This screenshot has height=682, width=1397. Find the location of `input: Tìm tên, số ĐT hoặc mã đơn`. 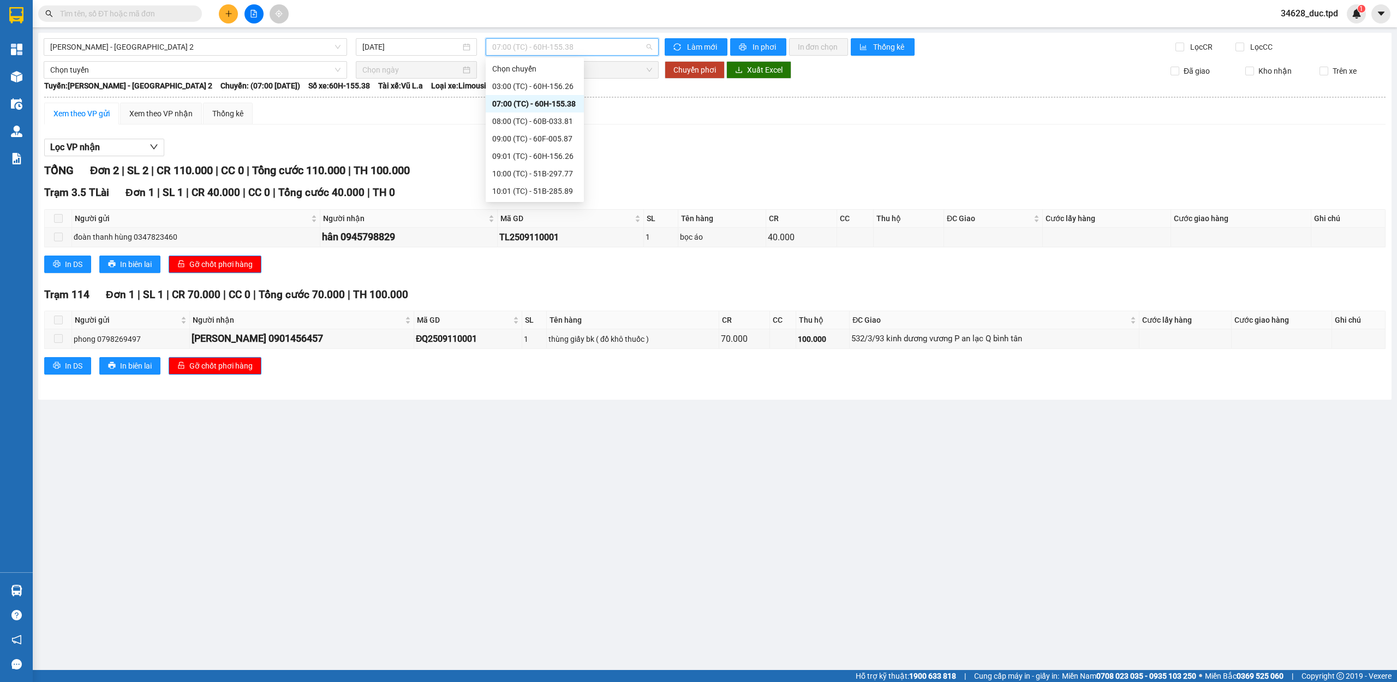

input: Tìm tên, số ĐT hoặc mã đơn is located at coordinates (124, 14).